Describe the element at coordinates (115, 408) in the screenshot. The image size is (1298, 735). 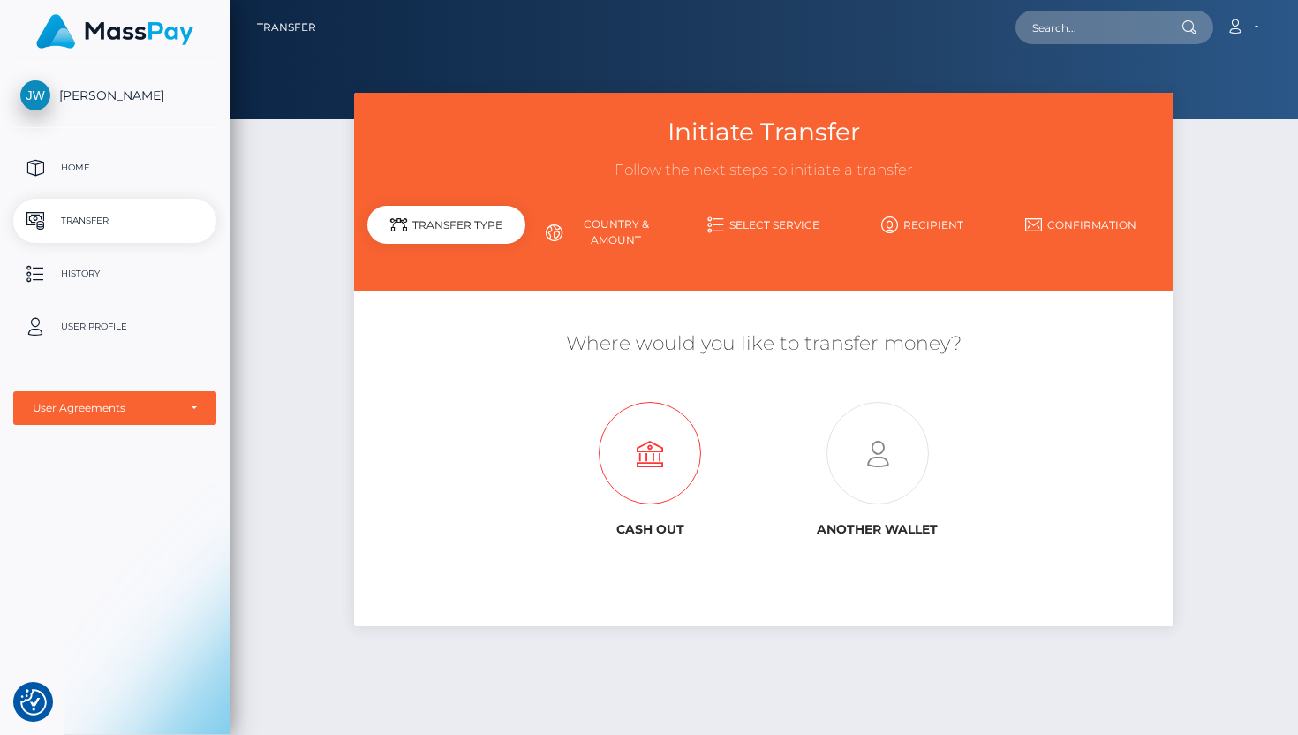
I see `button: User Agreements` at that location.